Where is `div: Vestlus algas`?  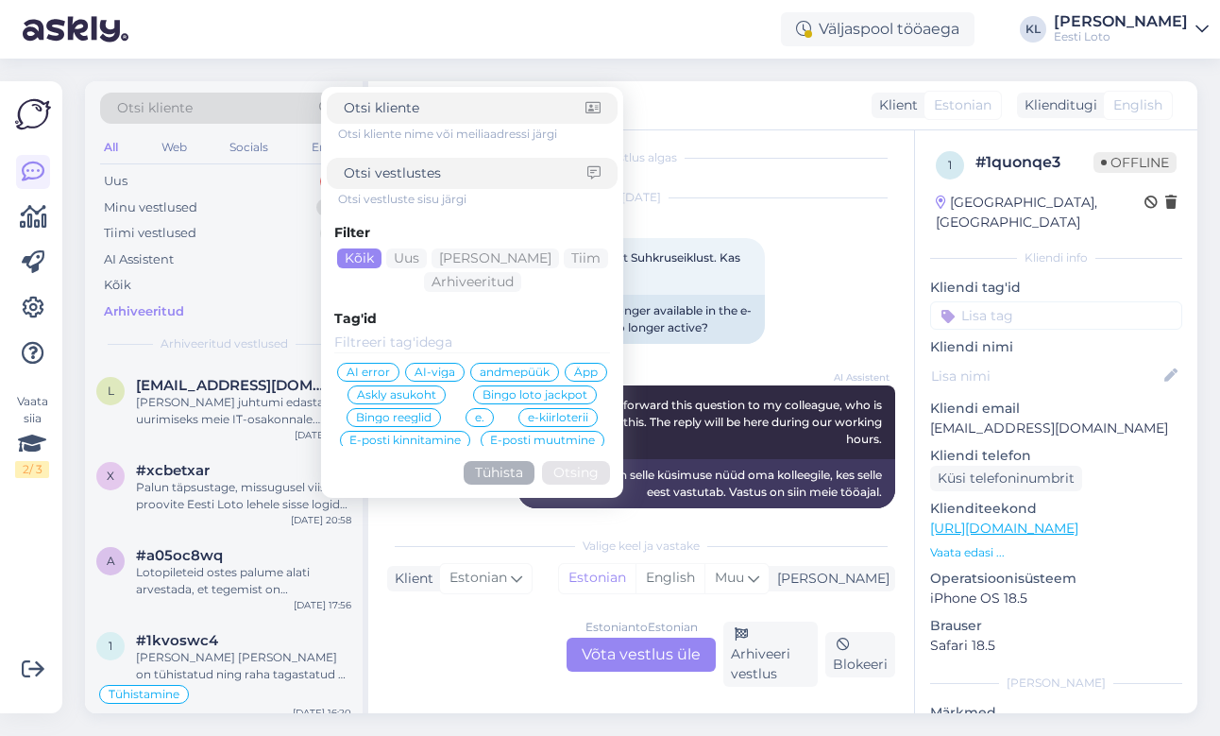
div: Vestlus algas is located at coordinates (641, 158).